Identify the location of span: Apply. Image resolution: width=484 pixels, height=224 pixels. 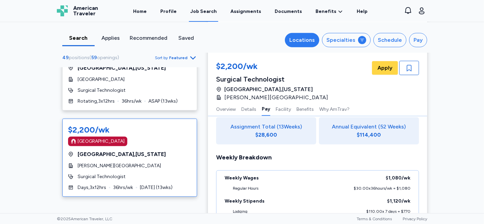
(385, 68).